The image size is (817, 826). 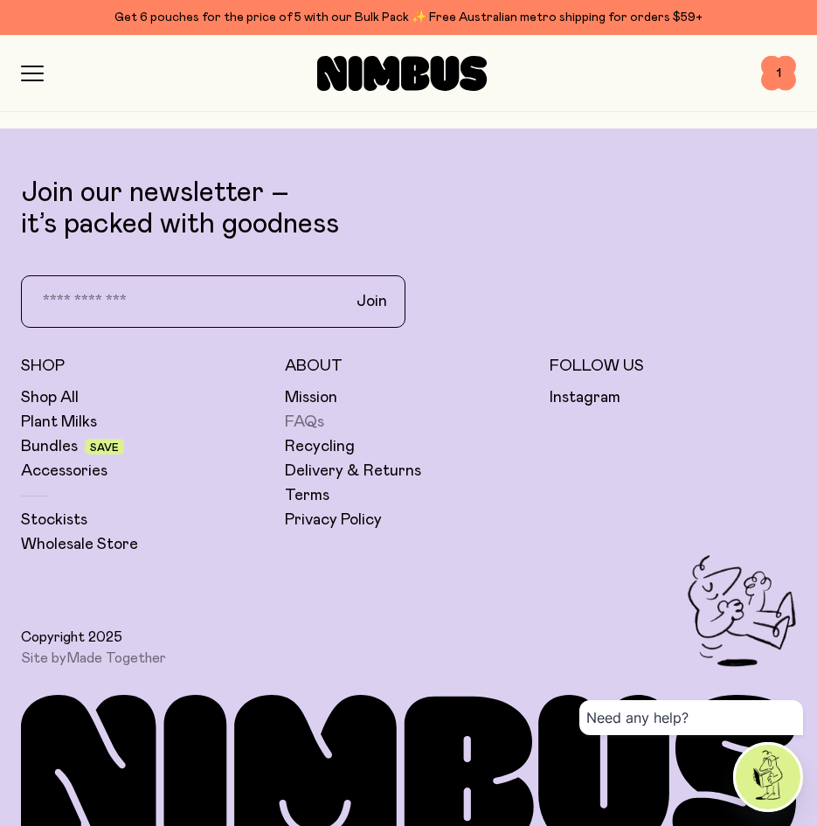 I want to click on div: Get 6 pouches for the price of 5 with our Bulk Pack ✨ Free Australian metro shipping for orders $59+, so click(x=408, y=17).